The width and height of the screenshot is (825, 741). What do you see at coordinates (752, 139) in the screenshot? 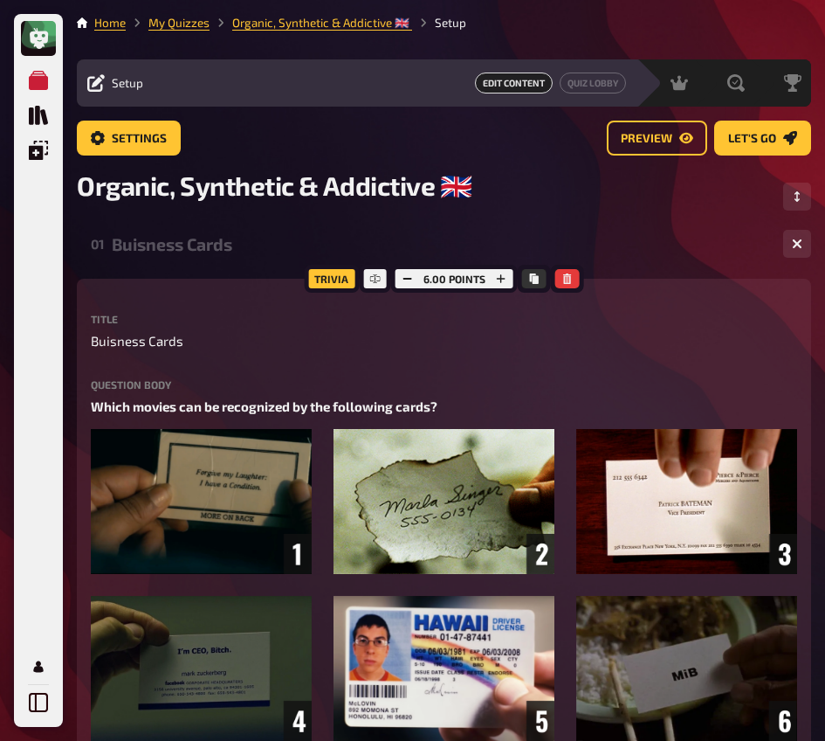
I see `span: Let's go` at bounding box center [752, 139].